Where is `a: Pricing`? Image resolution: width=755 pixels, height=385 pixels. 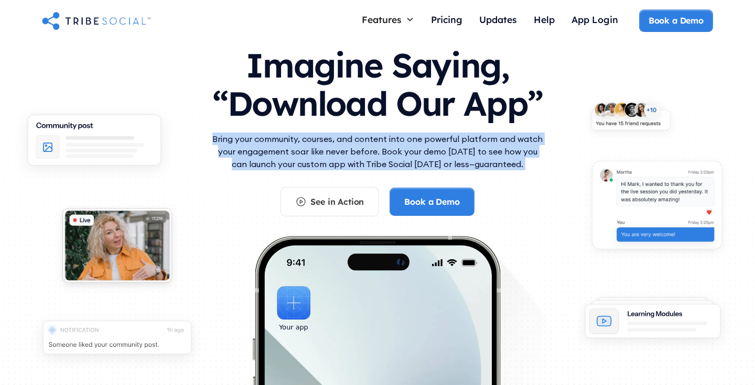 a: Pricing is located at coordinates (447, 20).